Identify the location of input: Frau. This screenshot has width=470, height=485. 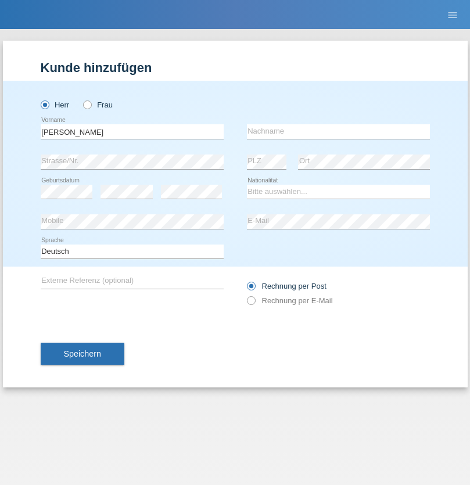
(87, 104).